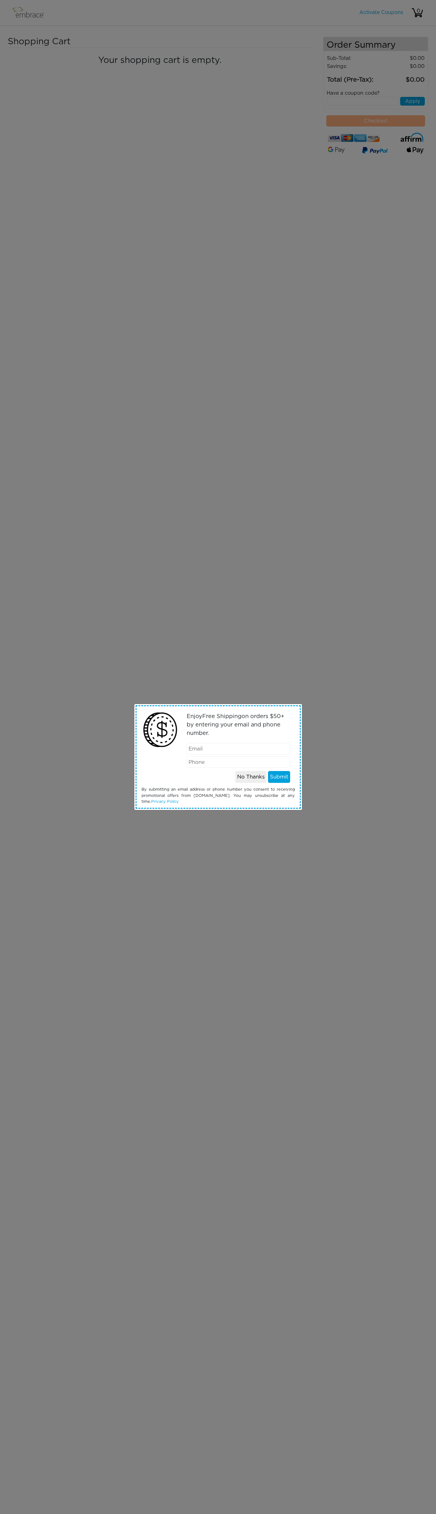  What do you see at coordinates (160, 729) in the screenshot?
I see `img: money2.png` at bounding box center [160, 729].